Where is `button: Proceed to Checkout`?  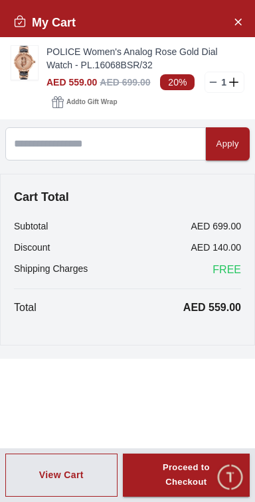 button: Proceed to Checkout is located at coordinates (186, 476).